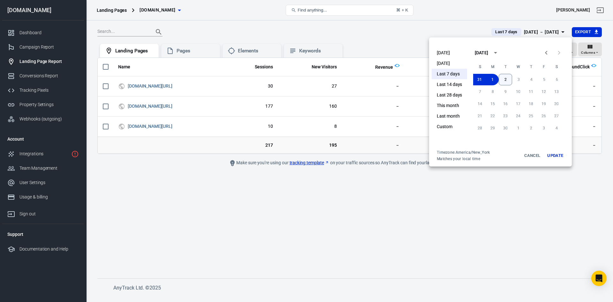 The height and width of the screenshot is (302, 613). What do you see at coordinates (505, 67) in the screenshot?
I see `span: Tuesday` at bounding box center [505, 67].